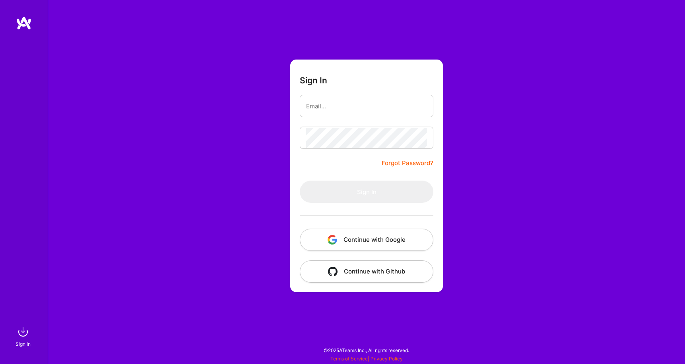 This screenshot has height=364, width=685. Describe the element at coordinates (366, 272) in the screenshot. I see `button: Continue with Github` at that location.